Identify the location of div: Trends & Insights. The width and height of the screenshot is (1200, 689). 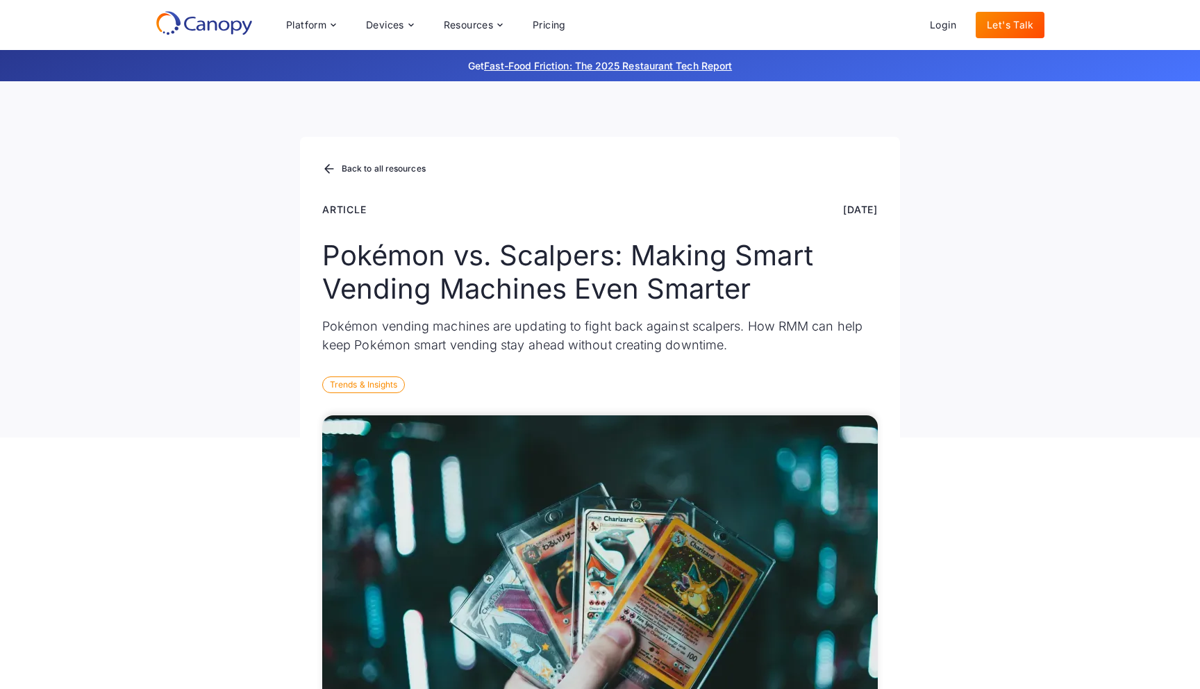
(363, 385).